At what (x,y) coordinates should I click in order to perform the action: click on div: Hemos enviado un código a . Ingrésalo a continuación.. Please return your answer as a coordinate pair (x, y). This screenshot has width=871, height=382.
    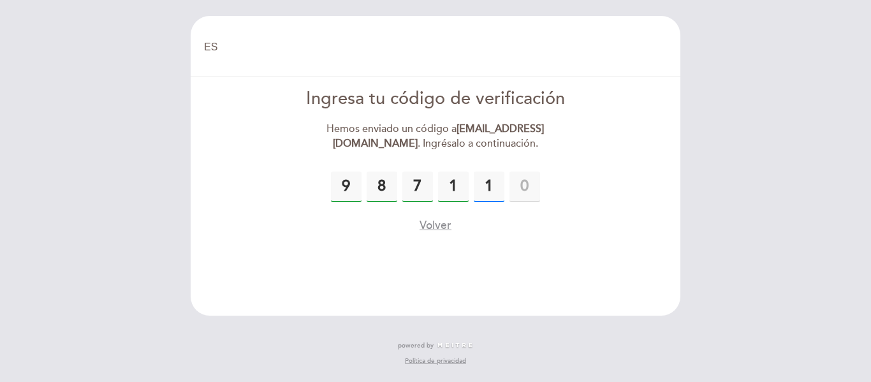
    Looking at the image, I should click on (435, 136).